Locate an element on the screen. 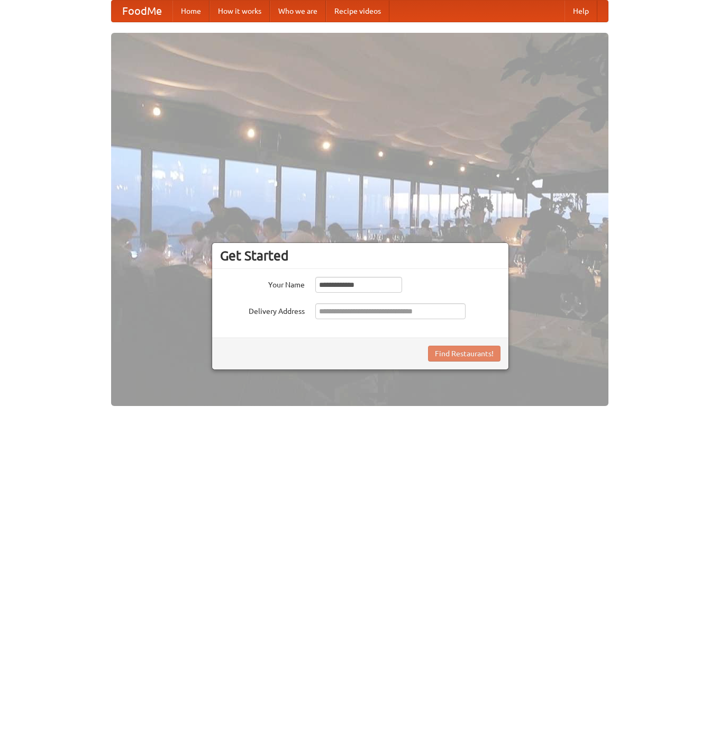 The width and height of the screenshot is (719, 749). a: Who we are is located at coordinates (298, 11).